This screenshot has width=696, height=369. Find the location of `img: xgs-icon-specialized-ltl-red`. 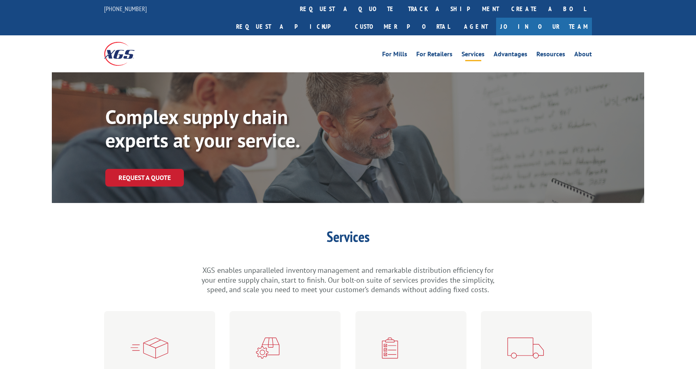

img: xgs-icon-specialized-ltl-red is located at coordinates (149, 348).